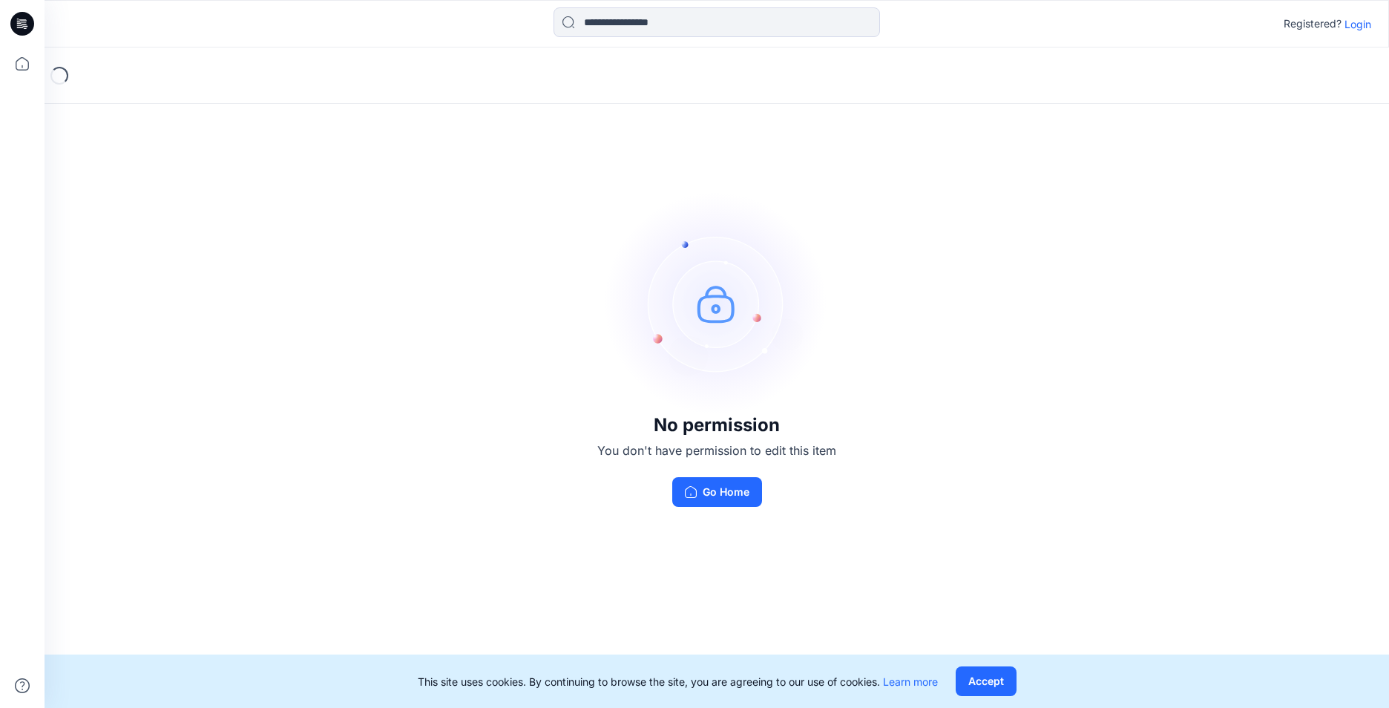 This screenshot has height=708, width=1389. I want to click on button: Accept, so click(986, 681).